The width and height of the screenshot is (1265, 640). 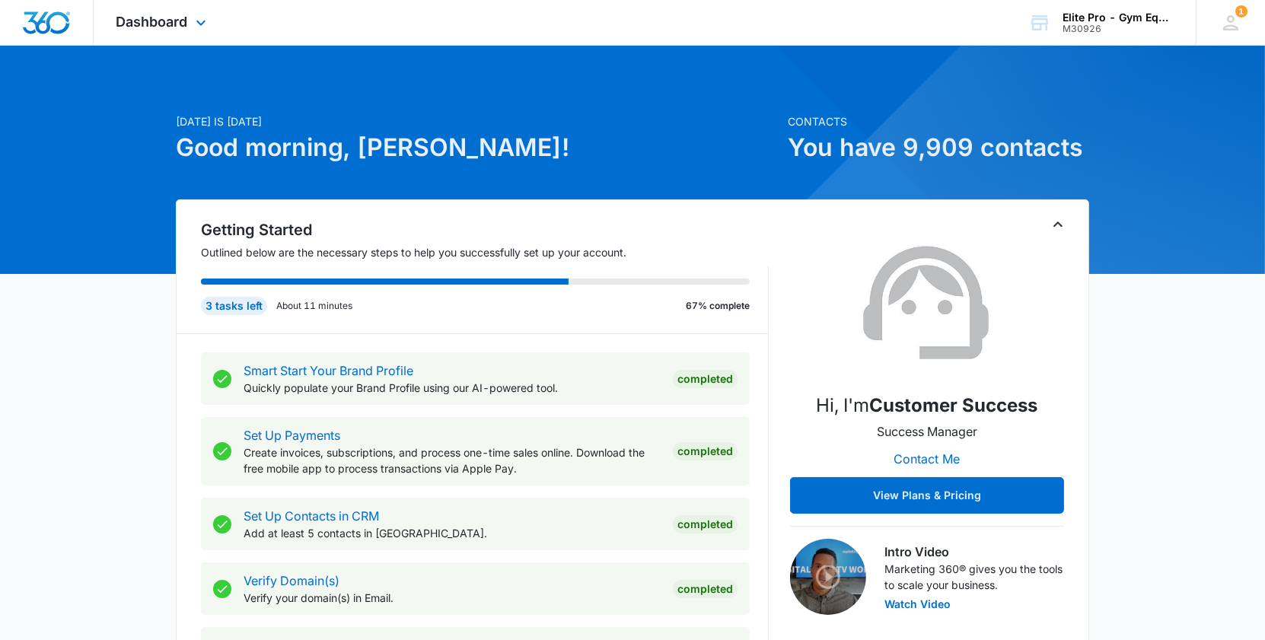 I want to click on button: View Plans & Pricing, so click(x=927, y=496).